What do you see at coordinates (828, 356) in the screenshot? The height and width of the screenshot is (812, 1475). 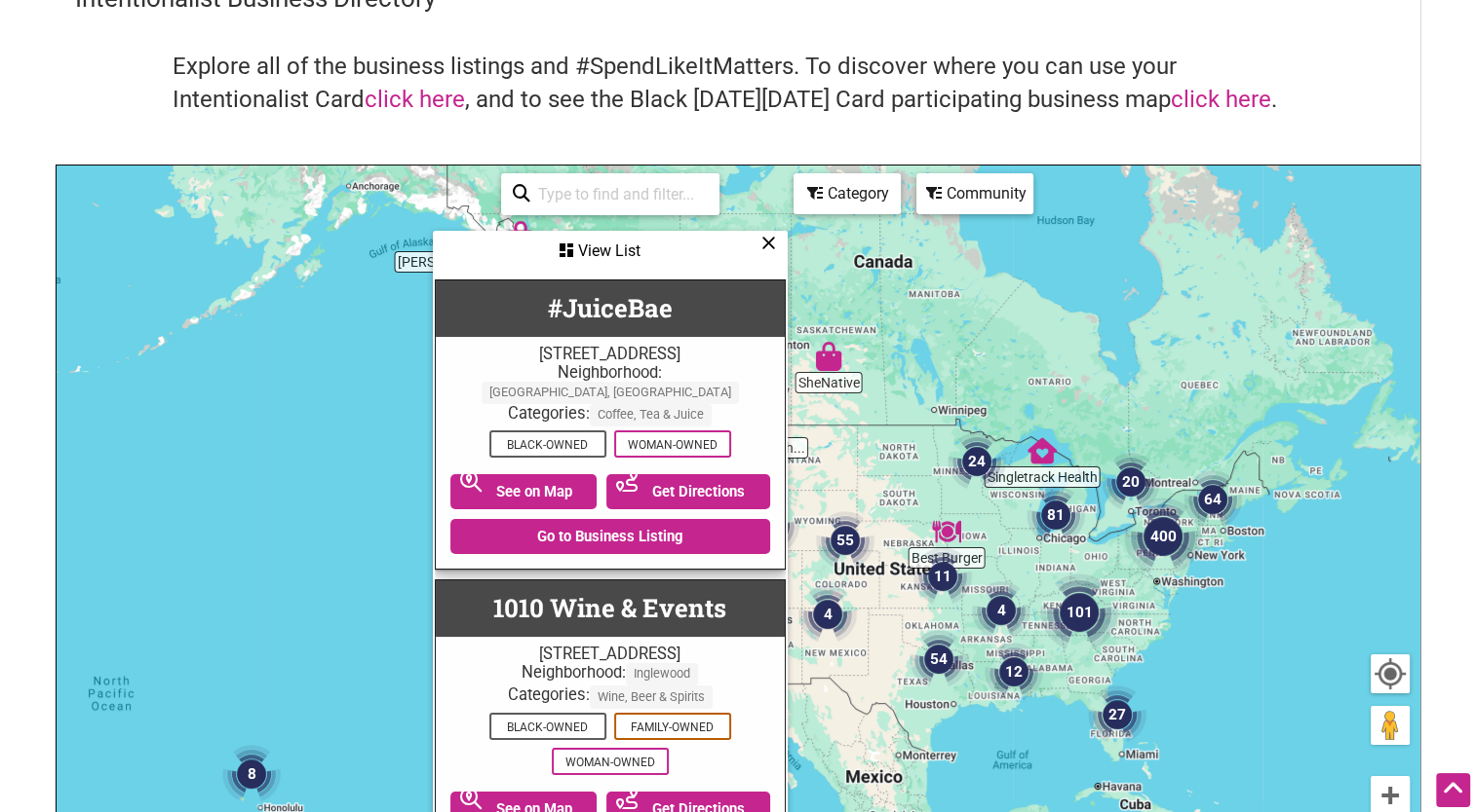 I see `div: SheNative` at bounding box center [828, 356].